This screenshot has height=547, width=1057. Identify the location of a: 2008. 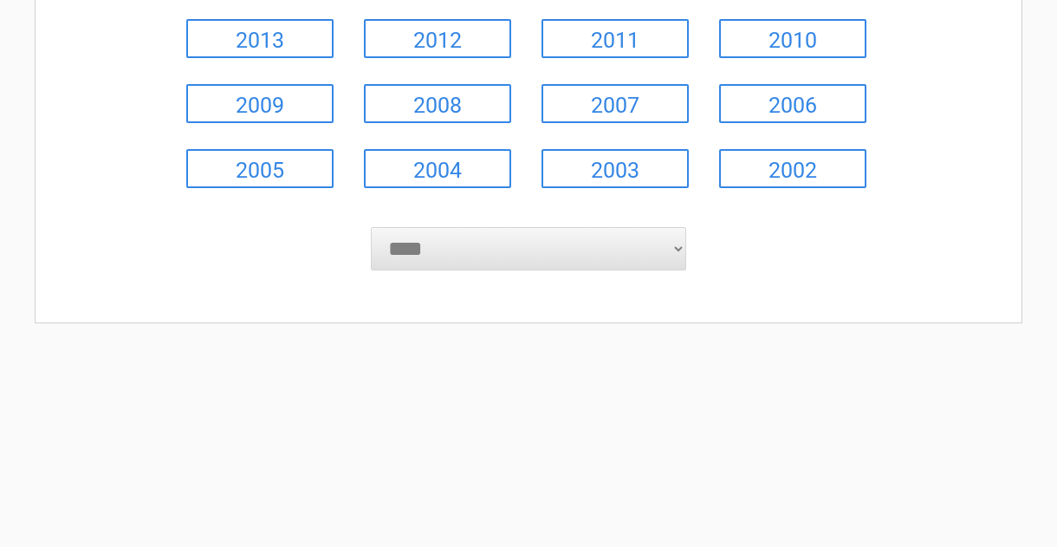
(438, 103).